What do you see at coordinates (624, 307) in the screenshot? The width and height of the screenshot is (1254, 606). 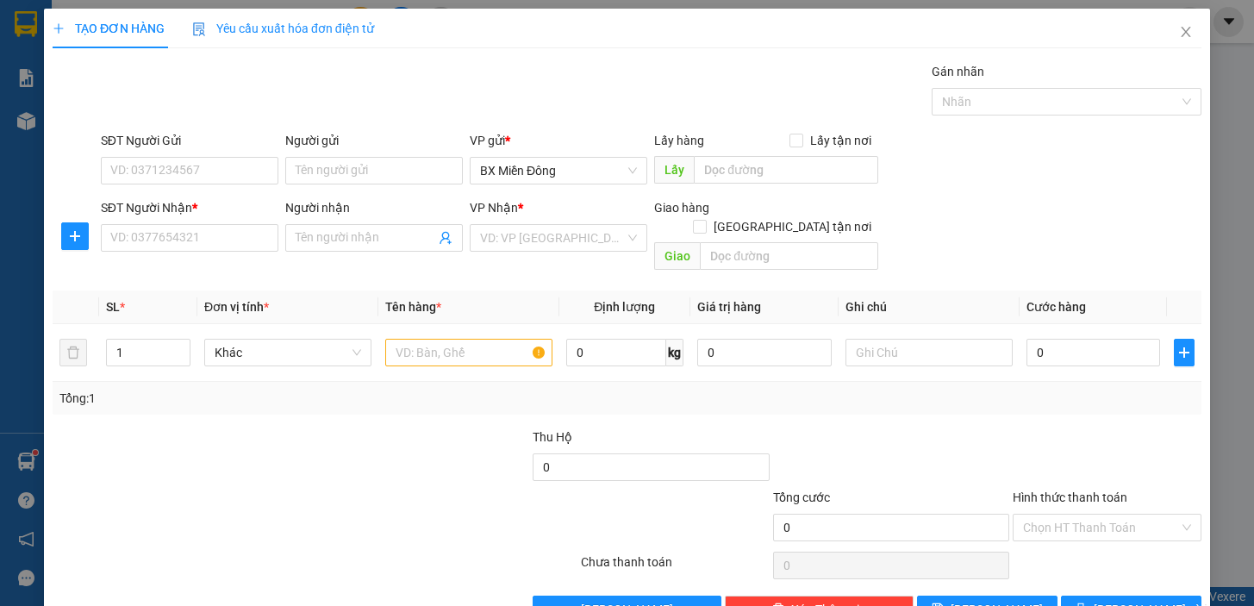 I see `span: Định lượng` at bounding box center [624, 307].